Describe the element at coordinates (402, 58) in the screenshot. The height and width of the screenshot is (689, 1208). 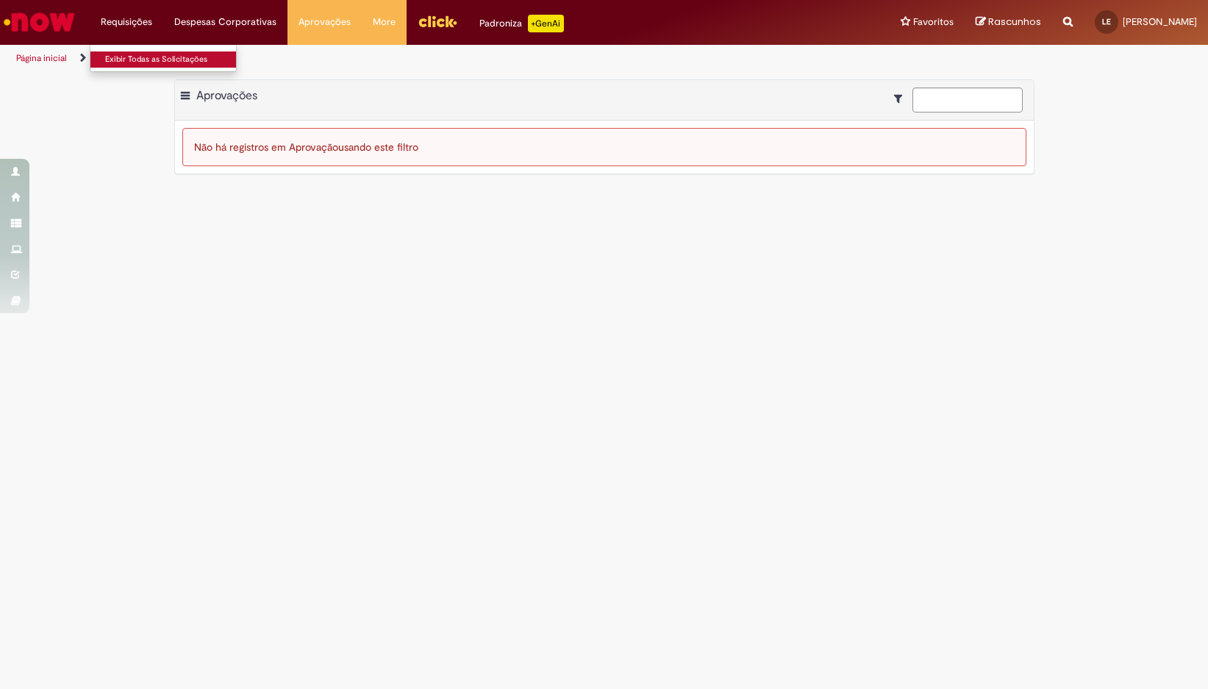
I see `ul: Trilhas de página` at that location.